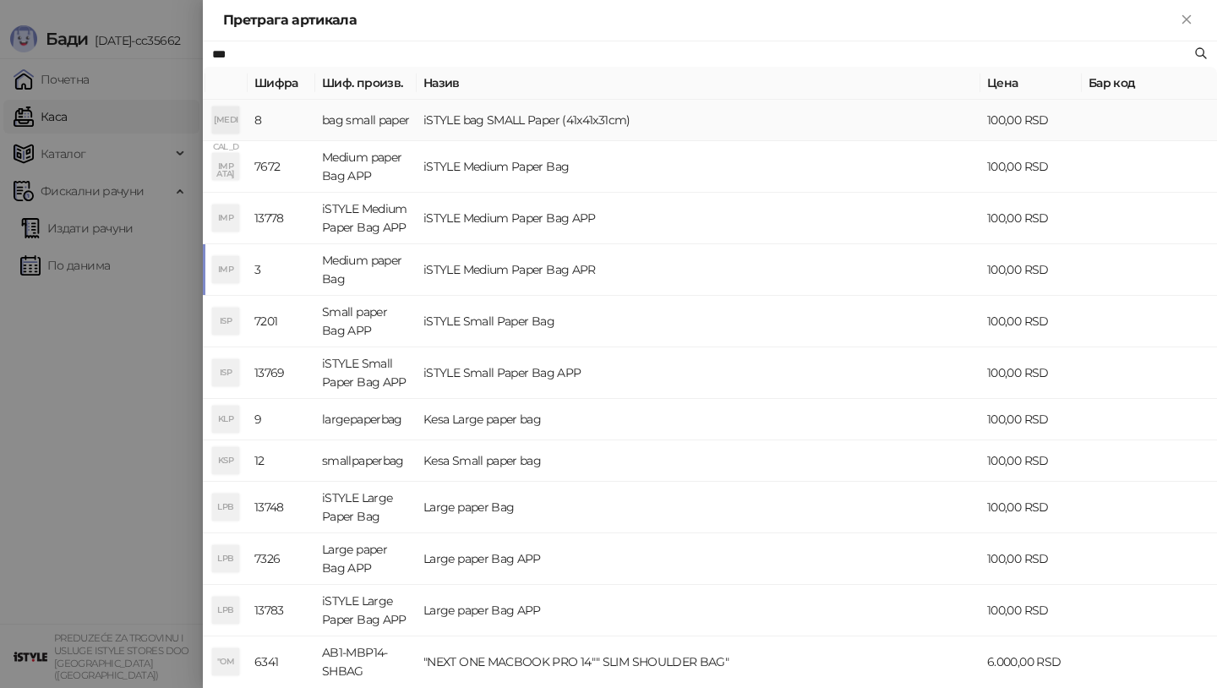  I want to click on th: Бар код, so click(1150, 83).